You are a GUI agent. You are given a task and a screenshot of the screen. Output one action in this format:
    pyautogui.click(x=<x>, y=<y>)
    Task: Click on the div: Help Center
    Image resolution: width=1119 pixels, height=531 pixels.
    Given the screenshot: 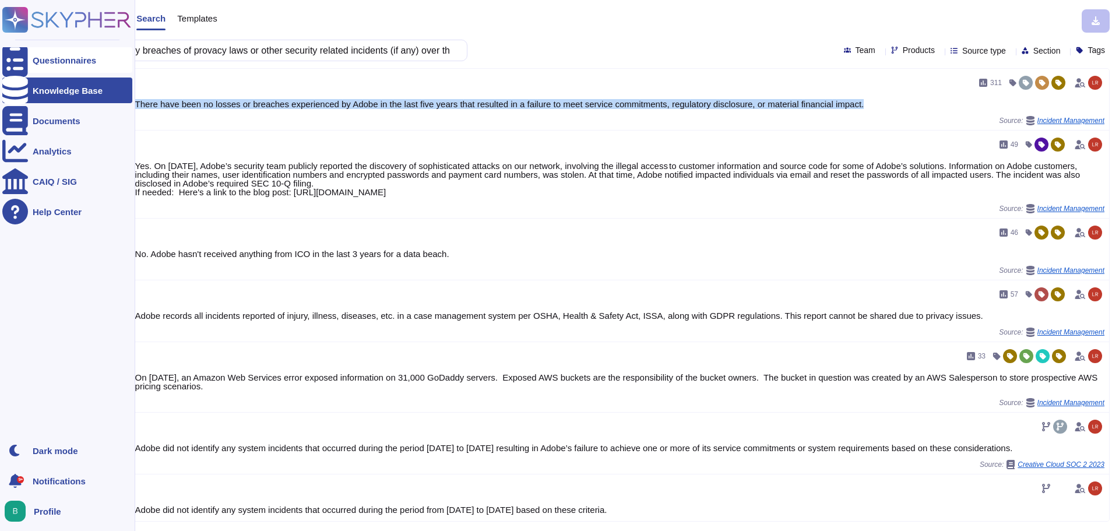 What is the action you would take?
    pyautogui.click(x=57, y=212)
    